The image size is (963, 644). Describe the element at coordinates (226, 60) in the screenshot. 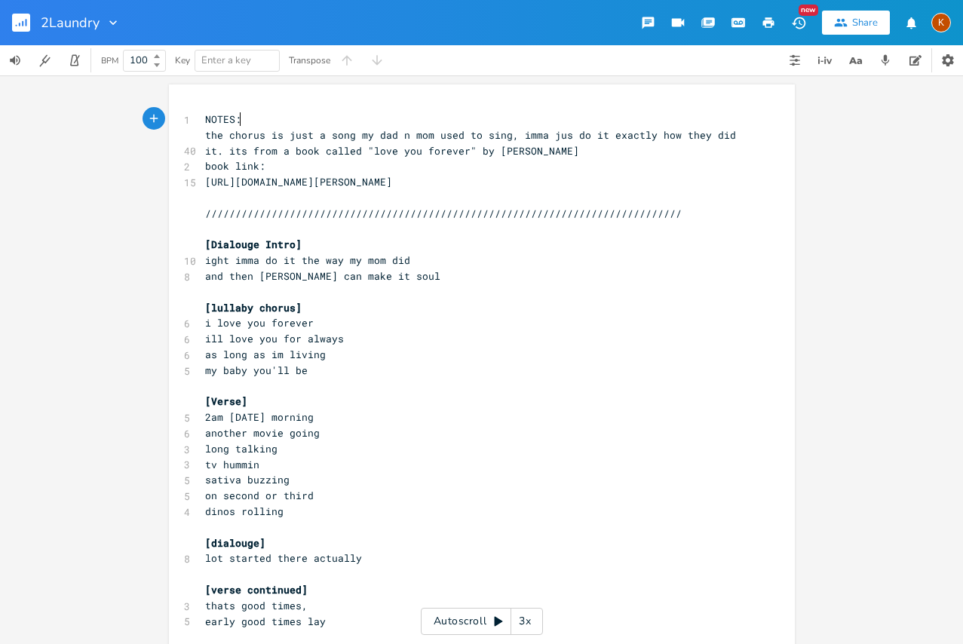

I see `span: Enter a key` at that location.